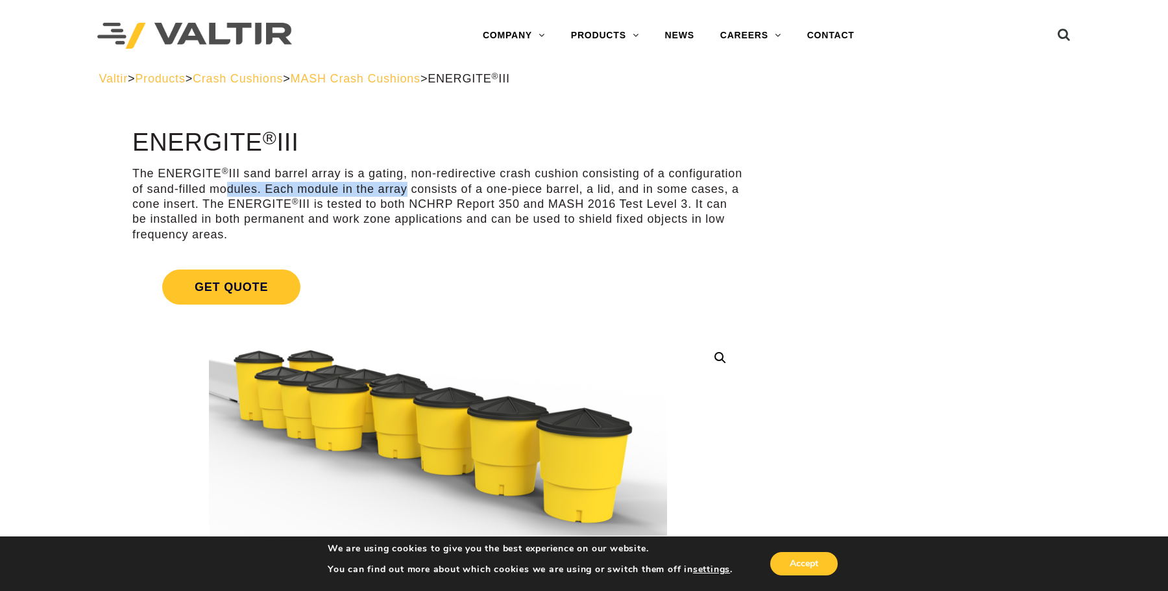  I want to click on p: You can find out more about which cookies we are using or switch them off in ., so click(530, 569).